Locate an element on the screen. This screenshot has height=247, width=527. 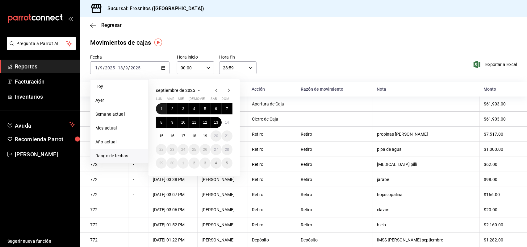
abbr: 24 de septiembre de 2025 is located at coordinates (183, 150).